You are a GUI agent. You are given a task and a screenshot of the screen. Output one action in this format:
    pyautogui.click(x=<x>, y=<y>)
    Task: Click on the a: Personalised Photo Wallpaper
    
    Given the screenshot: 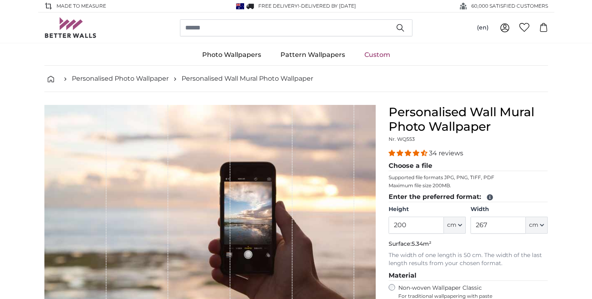 What is the action you would take?
    pyautogui.click(x=120, y=79)
    